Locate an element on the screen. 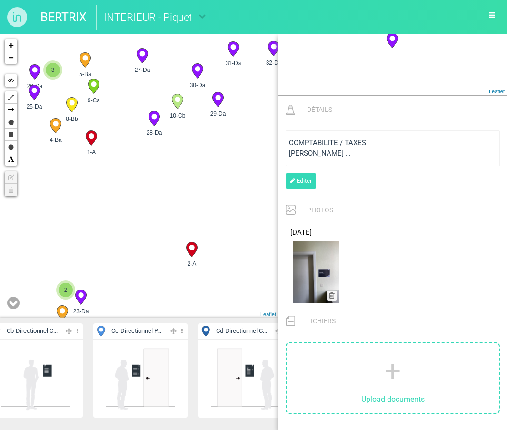 This screenshot has width=507, height=430. a: Zoom out is located at coordinates (11, 58).